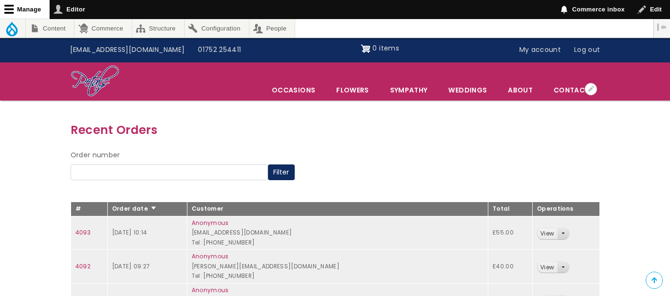  What do you see at coordinates (83, 266) in the screenshot?
I see `a: 4092` at bounding box center [83, 266].